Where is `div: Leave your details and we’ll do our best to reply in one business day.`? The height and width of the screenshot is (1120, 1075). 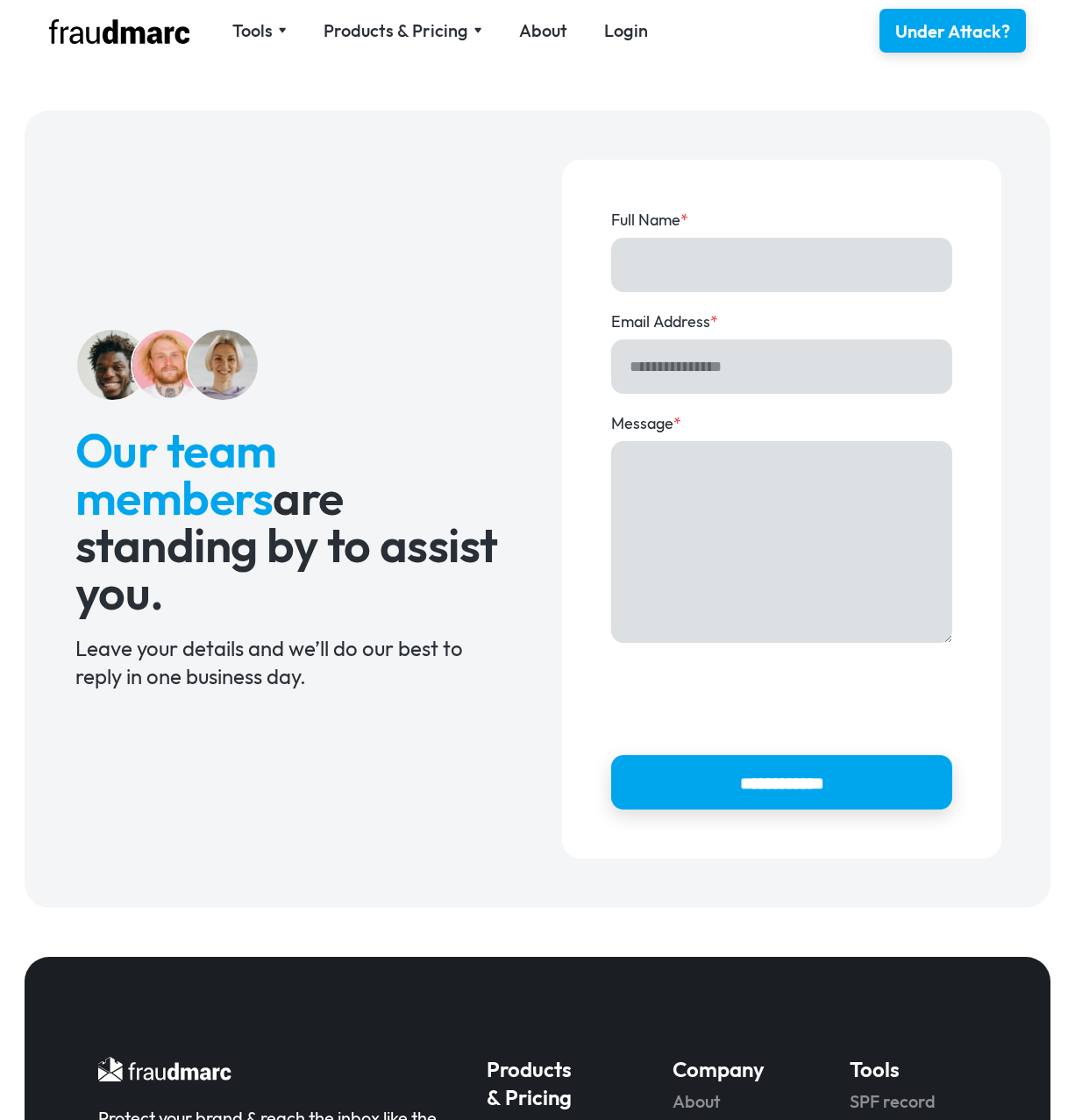 div: Leave your details and we’ll do our best to reply in one business day. is located at coordinates (292, 662).